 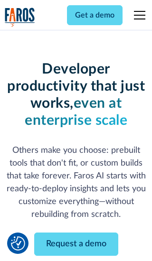 I want to click on p: Others make you choose: prebuilt tools that don't fit, or custom builds that take forever. Faros ..., so click(x=76, y=182).